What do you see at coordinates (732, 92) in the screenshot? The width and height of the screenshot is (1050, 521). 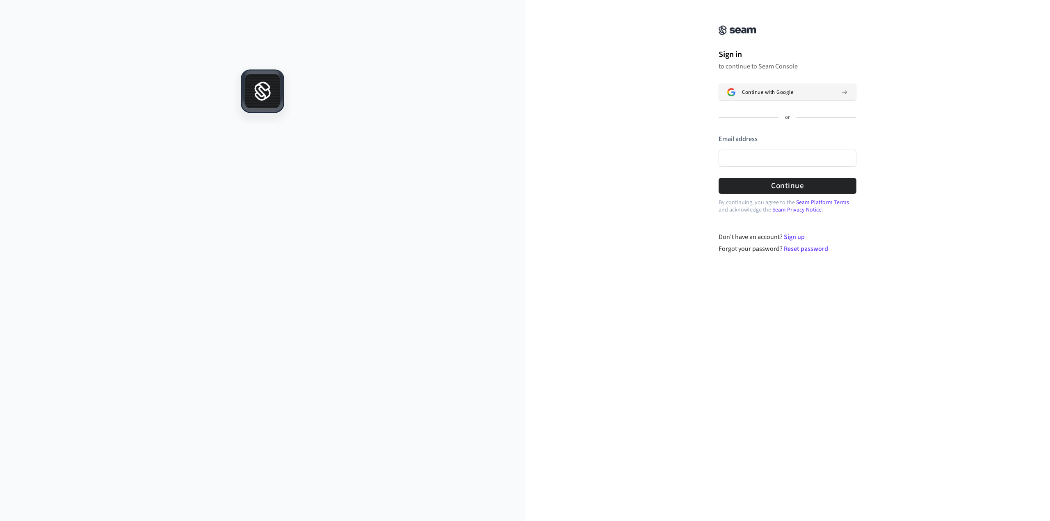 I see `img: Sign in with Google` at bounding box center [732, 92].